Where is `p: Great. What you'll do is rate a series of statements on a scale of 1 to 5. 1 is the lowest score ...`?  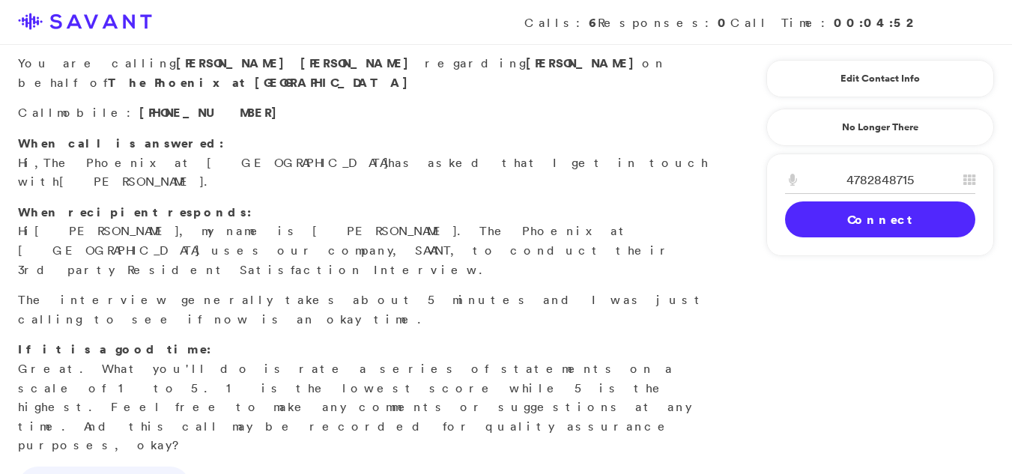
p: Great. What you'll do is rate a series of statements on a scale of 1 to 5. 1 is the lowest score ... is located at coordinates (363, 398).